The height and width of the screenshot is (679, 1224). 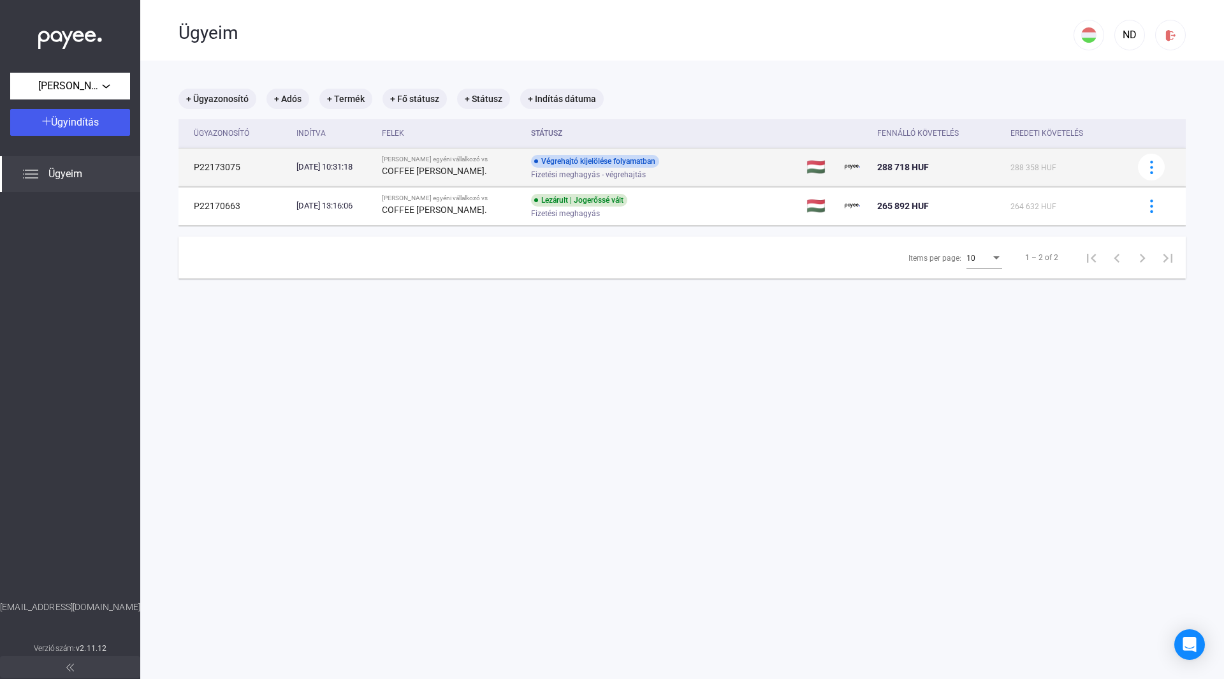 I want to click on button: Ügyindítás, so click(x=70, y=122).